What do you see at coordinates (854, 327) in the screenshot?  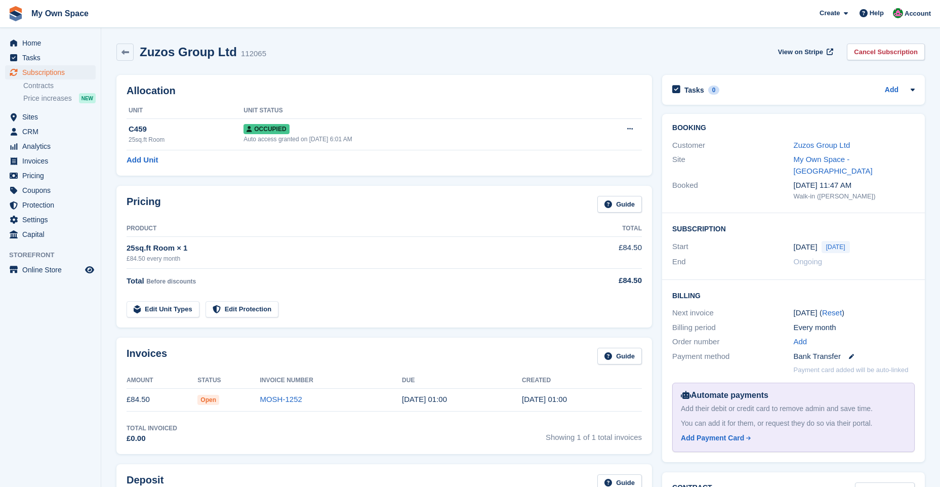 I see `div: Every month` at bounding box center [854, 327].